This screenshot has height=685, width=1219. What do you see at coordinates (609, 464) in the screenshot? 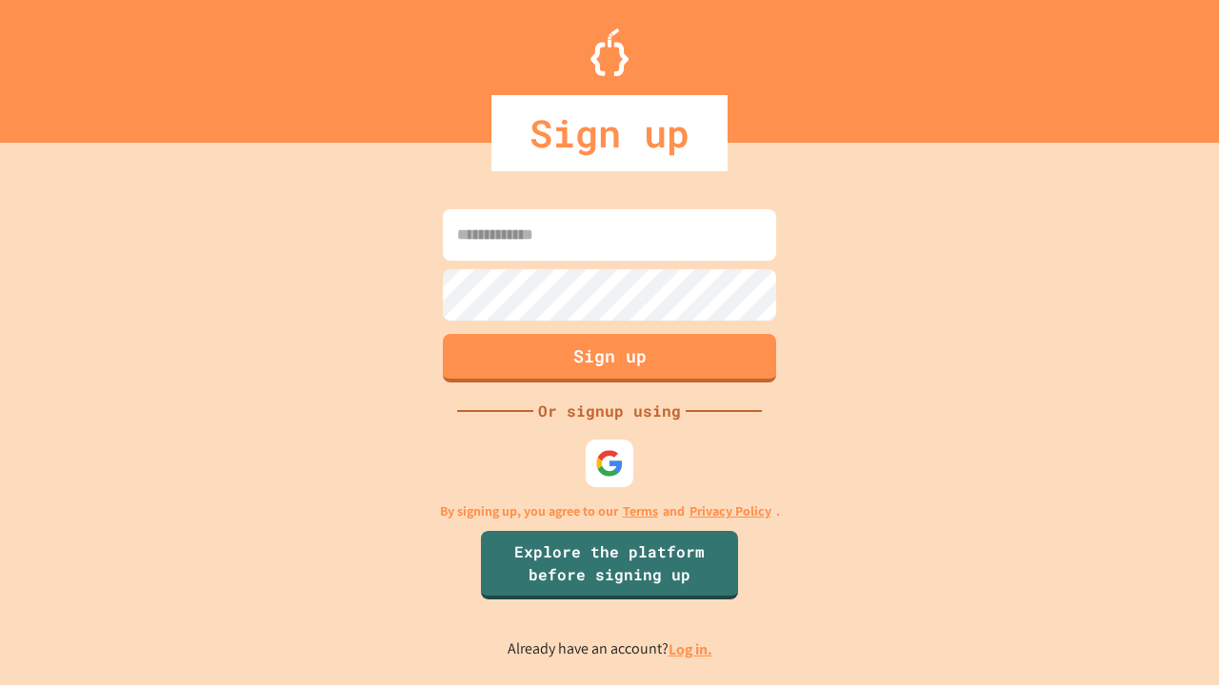
I see `img: google-icon.svg` at bounding box center [609, 464].